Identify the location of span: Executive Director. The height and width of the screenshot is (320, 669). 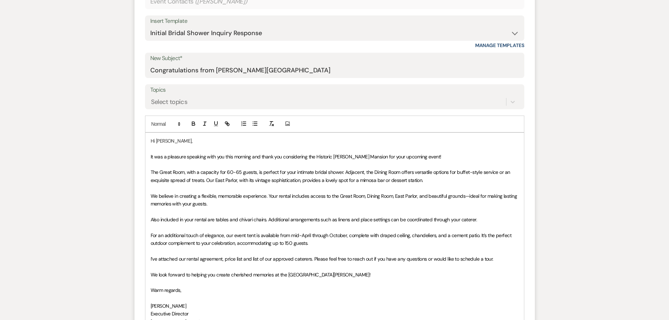
(170, 313).